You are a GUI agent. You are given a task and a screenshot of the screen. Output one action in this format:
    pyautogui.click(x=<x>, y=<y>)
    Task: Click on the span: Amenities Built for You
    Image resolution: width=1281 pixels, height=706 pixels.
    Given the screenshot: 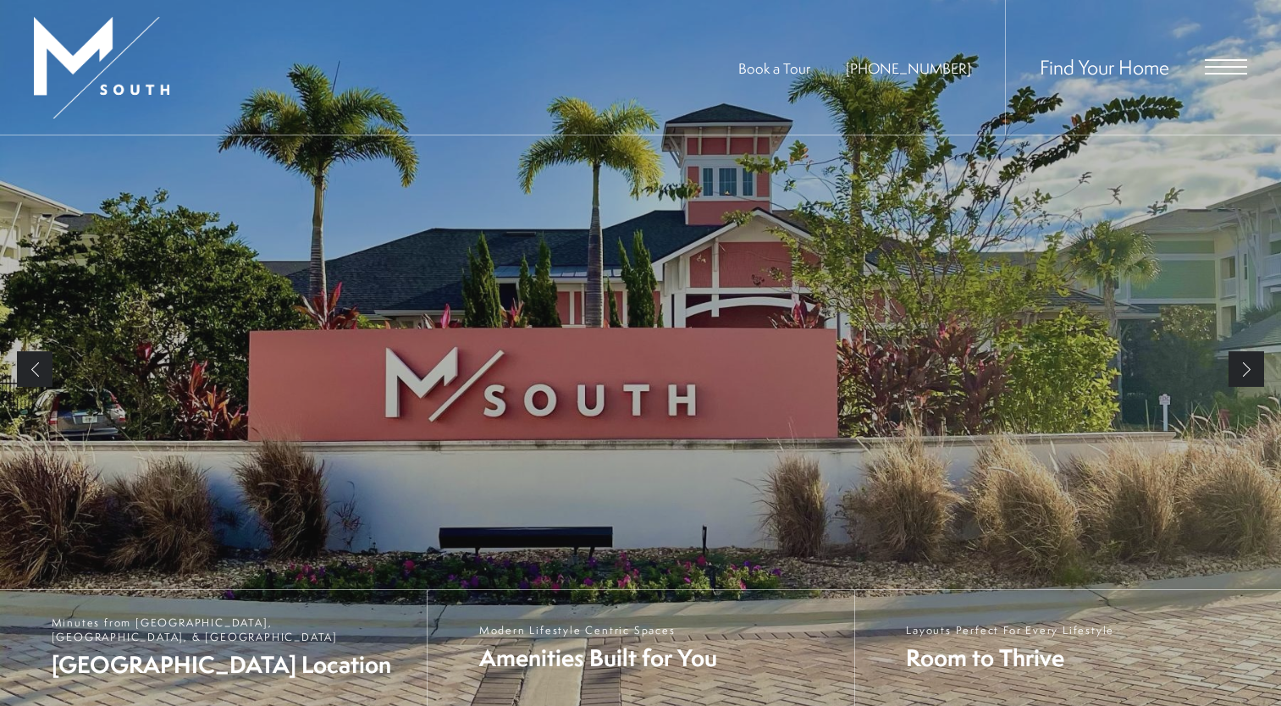 What is the action you would take?
    pyautogui.click(x=598, y=658)
    